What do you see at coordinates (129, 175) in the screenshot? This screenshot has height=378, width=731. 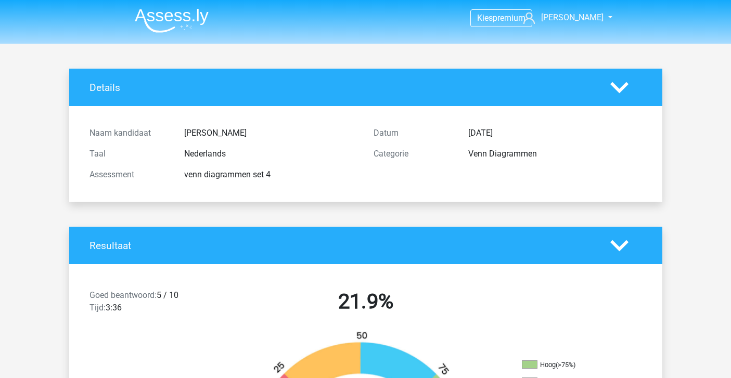 I see `div: Assessment` at bounding box center [129, 175].